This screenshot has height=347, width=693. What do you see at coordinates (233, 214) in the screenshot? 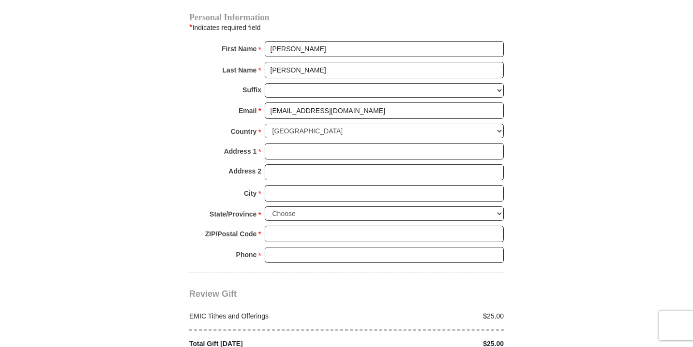
I see `strong: State/Province` at bounding box center [233, 214].